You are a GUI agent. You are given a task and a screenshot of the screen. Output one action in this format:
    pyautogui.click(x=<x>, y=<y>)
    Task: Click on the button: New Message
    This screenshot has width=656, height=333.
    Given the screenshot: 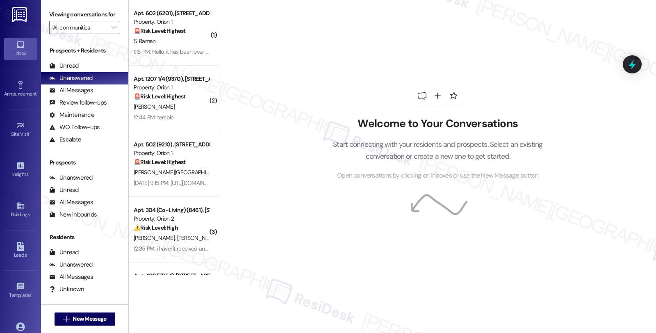 What is the action you would take?
    pyautogui.click(x=85, y=319)
    